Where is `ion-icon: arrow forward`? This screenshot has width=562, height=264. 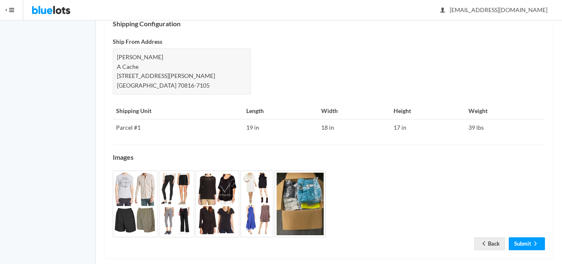 ion-icon: arrow forward is located at coordinates (536, 244).